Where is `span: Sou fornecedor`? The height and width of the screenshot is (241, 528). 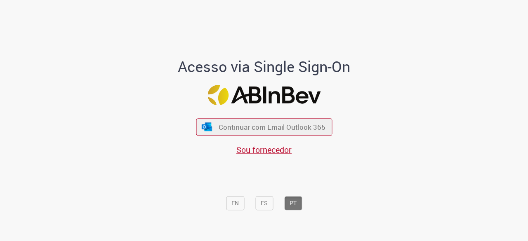
span: Sou fornecedor is located at coordinates (264, 150).